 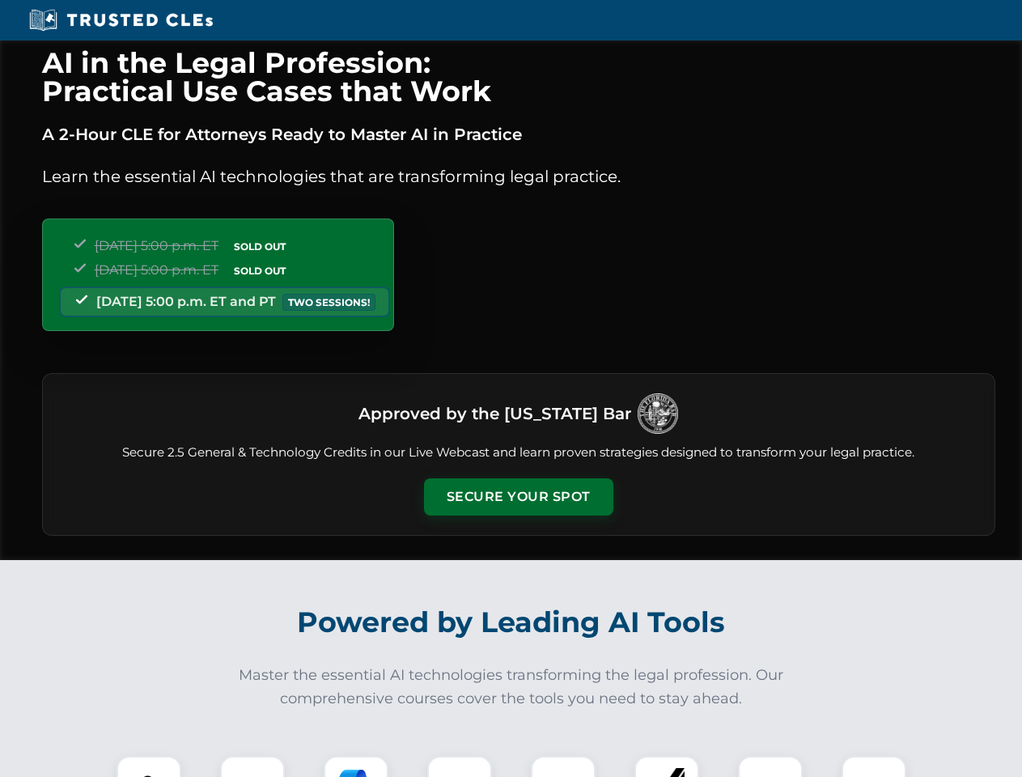 What do you see at coordinates (512, 687) in the screenshot?
I see `p: Master the essential AI technologies transforming the legal profession. Our comprehensive courses...` at bounding box center [512, 687].